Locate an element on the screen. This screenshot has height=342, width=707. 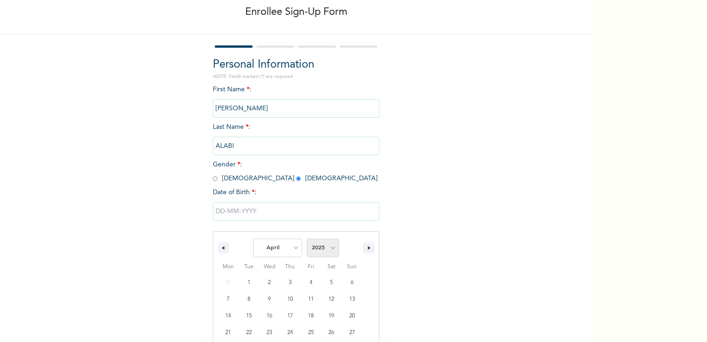
button: 20 is located at coordinates (352, 316).